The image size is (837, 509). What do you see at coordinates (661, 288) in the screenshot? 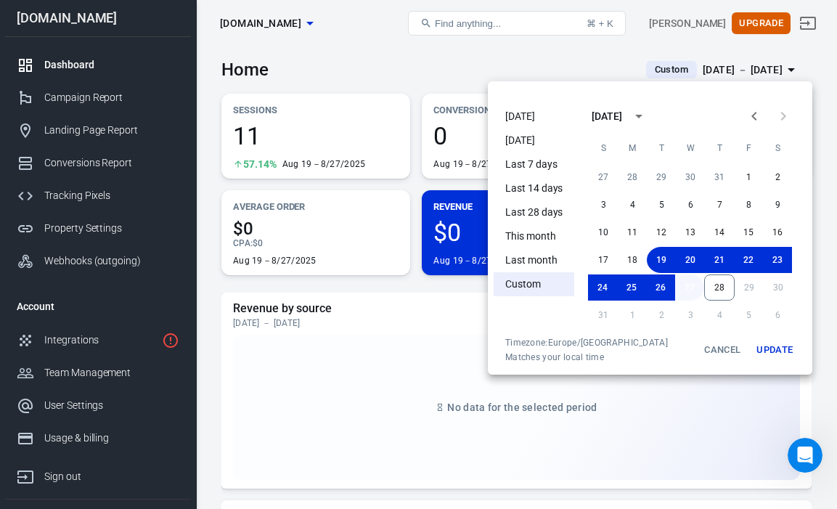
I see `button: 26` at bounding box center [661, 288].